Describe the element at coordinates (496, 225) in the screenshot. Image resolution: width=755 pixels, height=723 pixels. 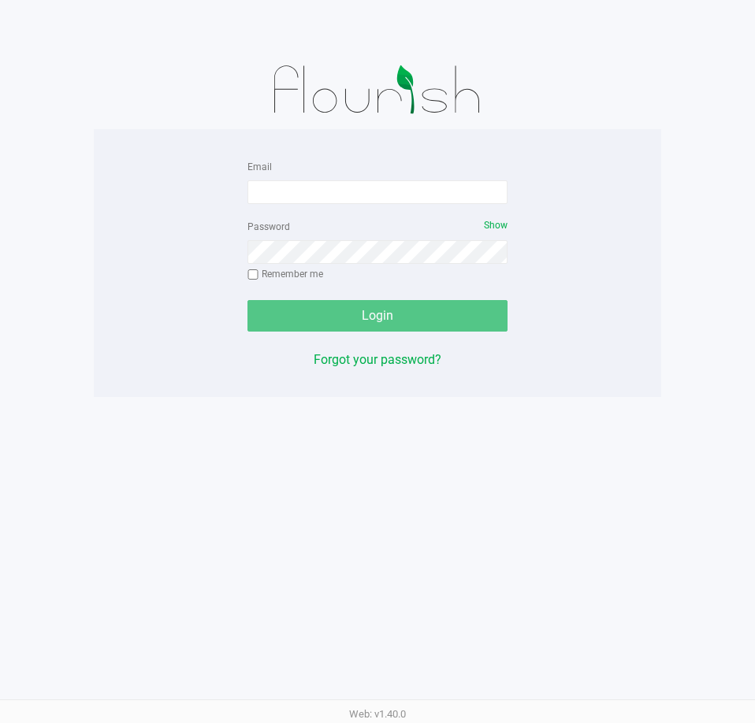
I see `span: Show` at that location.